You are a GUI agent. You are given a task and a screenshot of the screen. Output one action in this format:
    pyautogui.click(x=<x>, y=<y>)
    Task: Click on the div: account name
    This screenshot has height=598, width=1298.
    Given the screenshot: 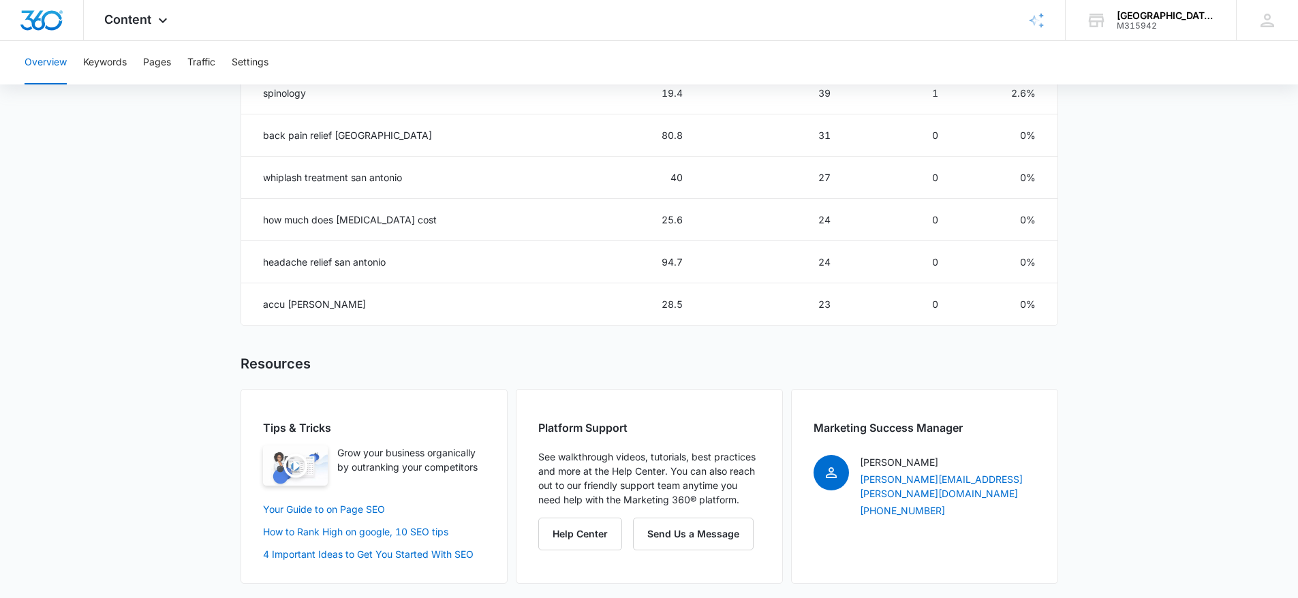 What is the action you would take?
    pyautogui.click(x=1166, y=16)
    